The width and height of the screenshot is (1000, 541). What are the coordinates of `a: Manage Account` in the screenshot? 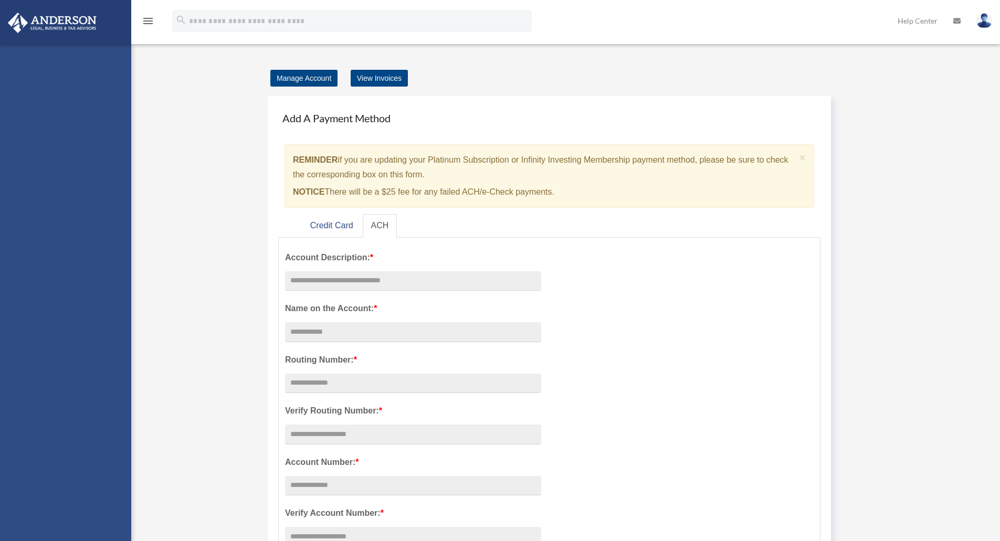 It's located at (304, 78).